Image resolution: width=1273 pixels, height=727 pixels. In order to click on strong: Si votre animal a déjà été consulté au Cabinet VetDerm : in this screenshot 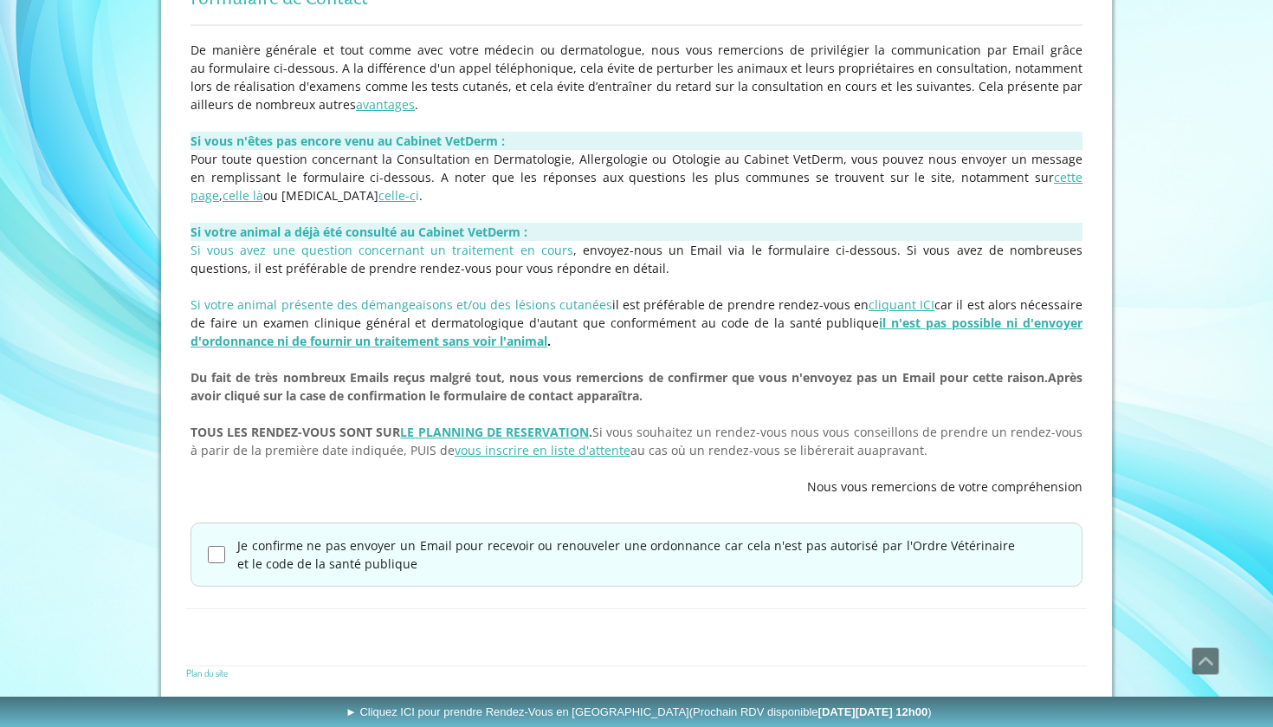, I will do `click(359, 231)`.